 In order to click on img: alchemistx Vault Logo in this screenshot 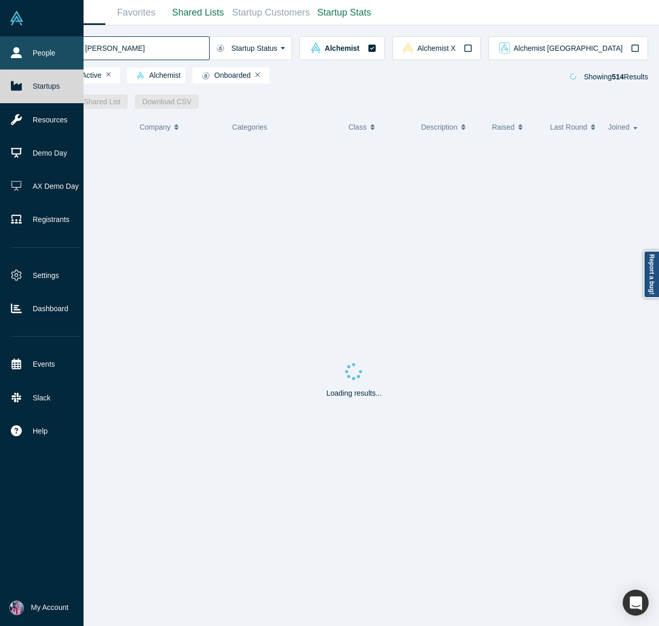, I will do `click(408, 48)`.